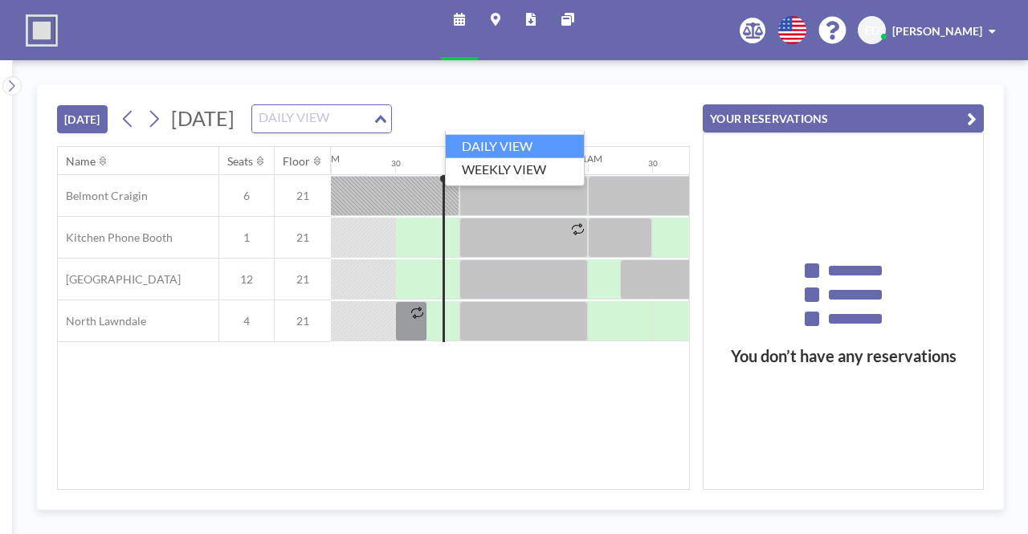  I want to click on li: WEEKLY VIEW, so click(515, 169).